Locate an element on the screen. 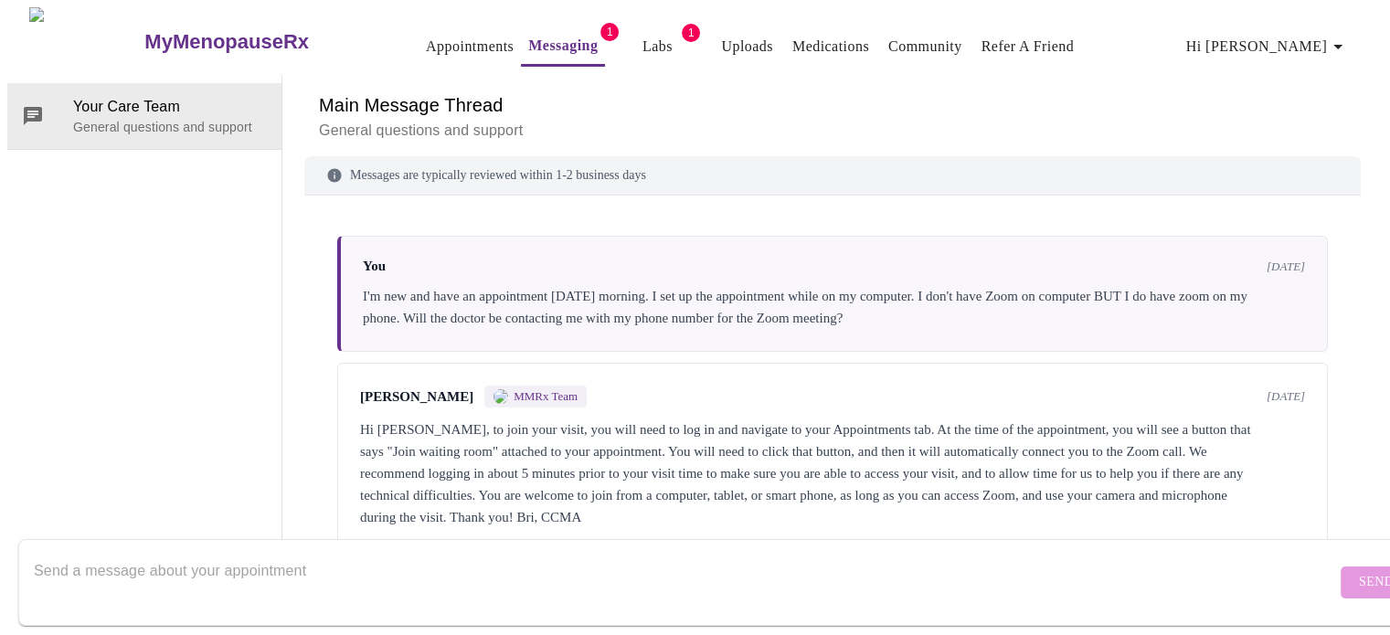  a: Community is located at coordinates (925, 47).